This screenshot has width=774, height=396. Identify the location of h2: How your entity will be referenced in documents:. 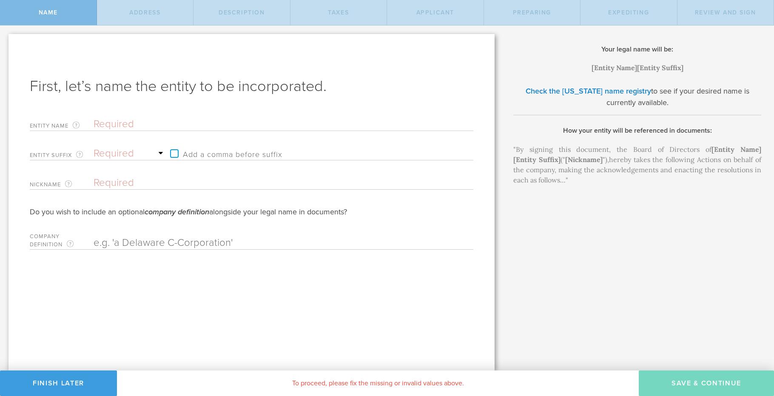
(637, 131).